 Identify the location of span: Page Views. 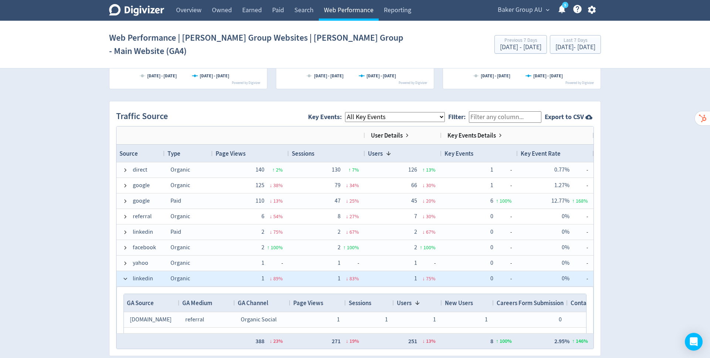
(308, 303).